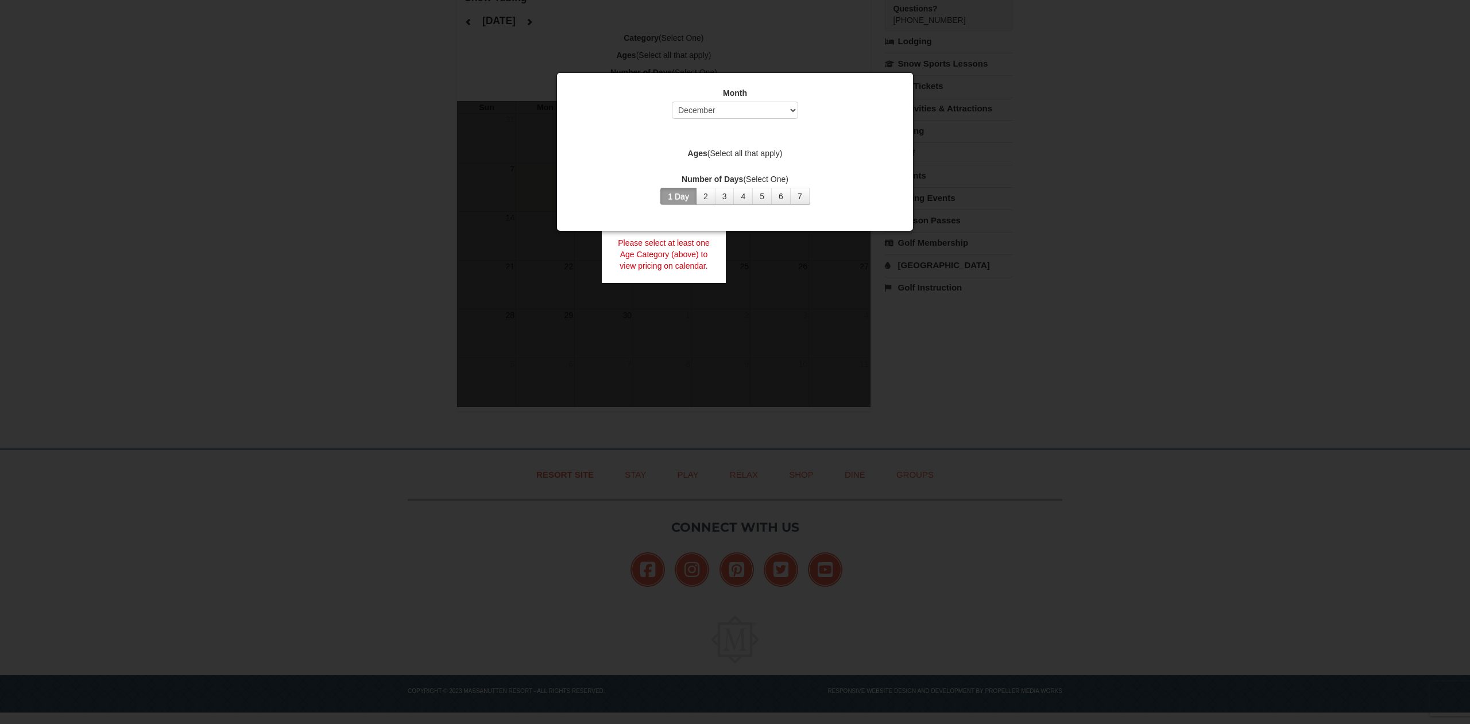 The image size is (1470, 724). Describe the element at coordinates (735, 179) in the screenshot. I see `label: (Select One)` at that location.